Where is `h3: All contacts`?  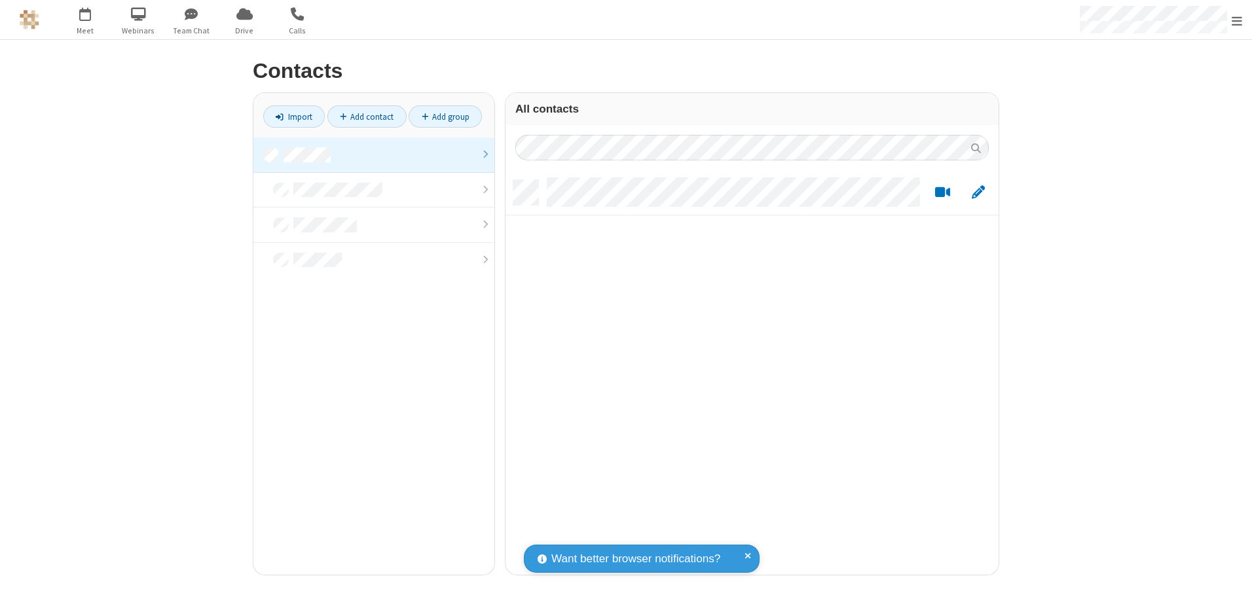 h3: All contacts is located at coordinates (752, 109).